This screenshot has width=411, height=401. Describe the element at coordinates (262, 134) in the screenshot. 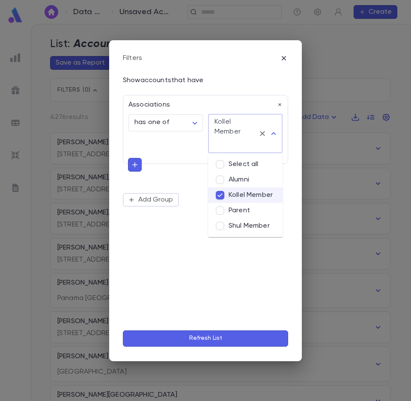

I see `button: Clear` at that location.